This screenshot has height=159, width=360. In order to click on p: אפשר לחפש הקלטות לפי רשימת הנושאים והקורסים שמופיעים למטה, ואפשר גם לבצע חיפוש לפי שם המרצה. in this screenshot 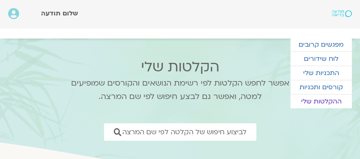, I will do `click(180, 90)`.